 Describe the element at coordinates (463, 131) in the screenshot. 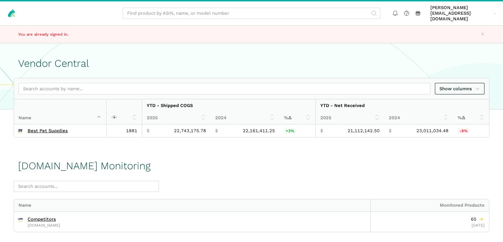

I see `span: -8%` at that location.